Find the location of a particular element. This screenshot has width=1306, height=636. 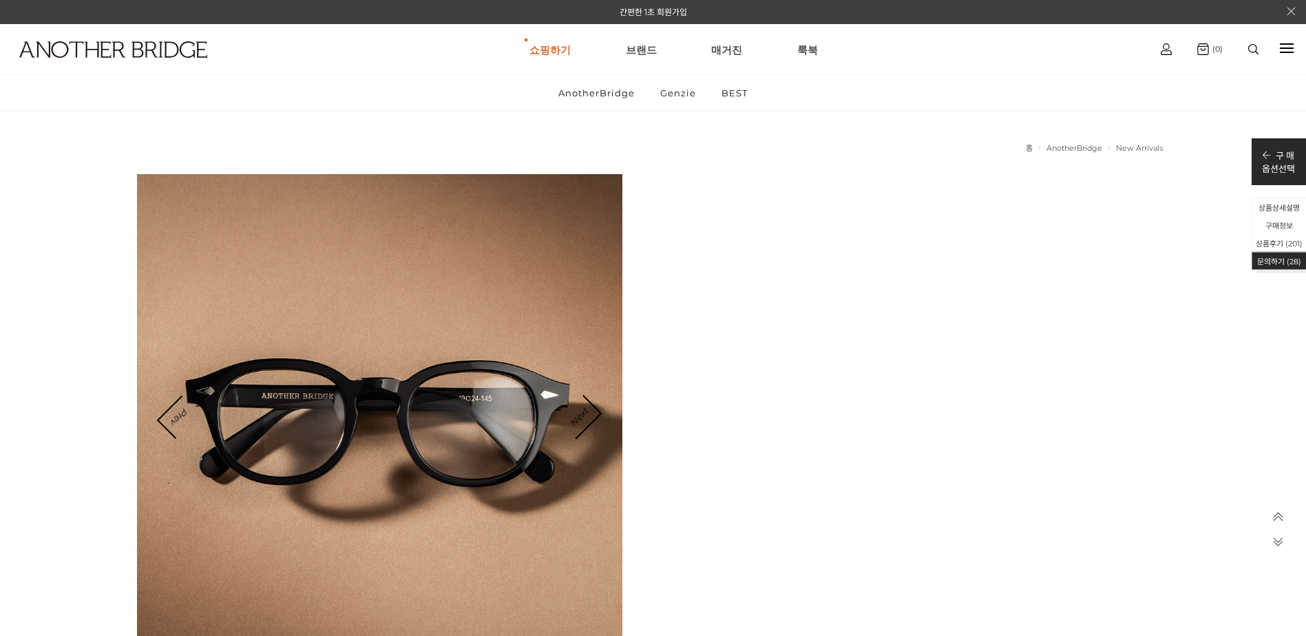

a: 매거진 is located at coordinates (726, 50).